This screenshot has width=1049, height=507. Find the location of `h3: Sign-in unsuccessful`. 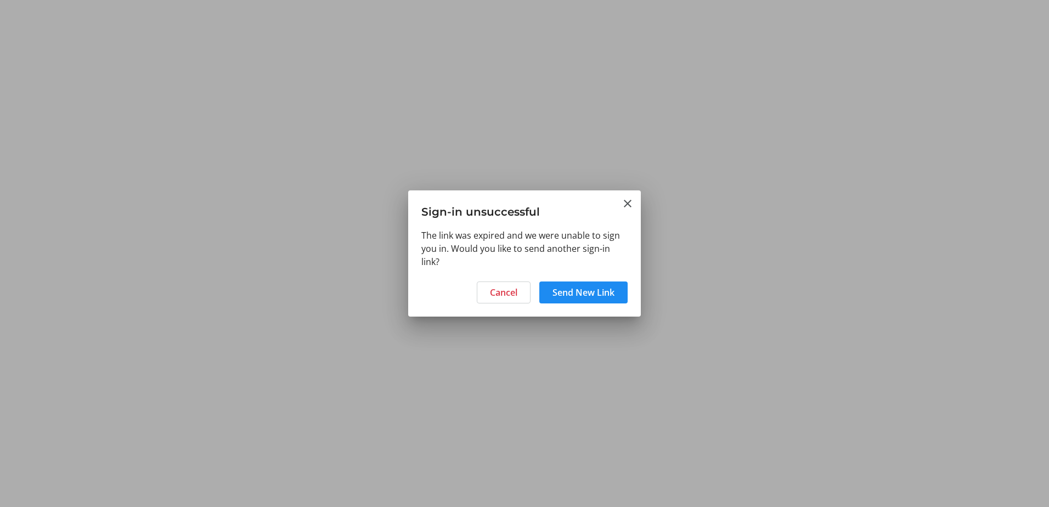

h3: Sign-in unsuccessful is located at coordinates (525, 209).